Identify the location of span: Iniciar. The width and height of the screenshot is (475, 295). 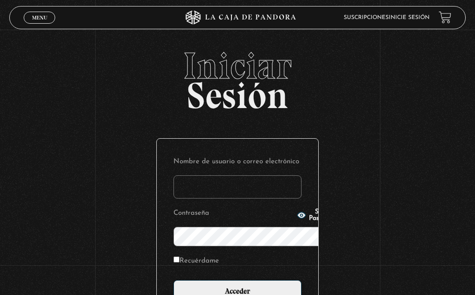
(237, 66).